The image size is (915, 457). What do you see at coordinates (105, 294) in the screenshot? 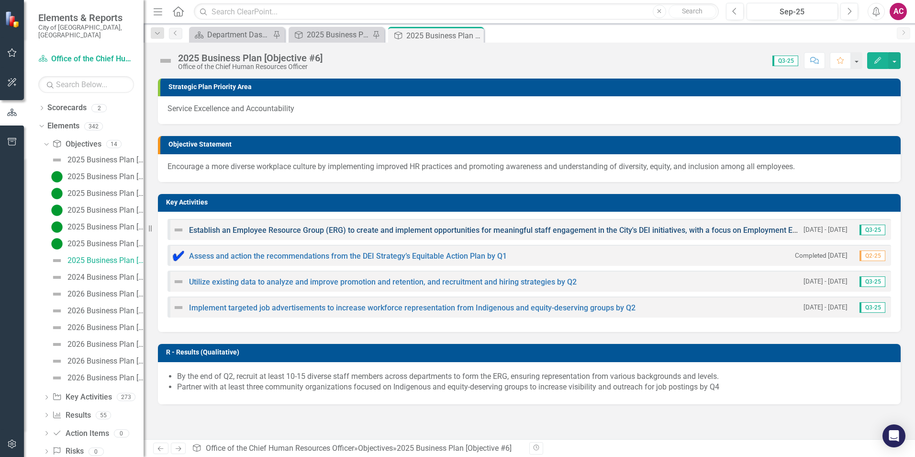
I see `div: 2026 Business Plan [Executive Summary]` at bounding box center [105, 294].